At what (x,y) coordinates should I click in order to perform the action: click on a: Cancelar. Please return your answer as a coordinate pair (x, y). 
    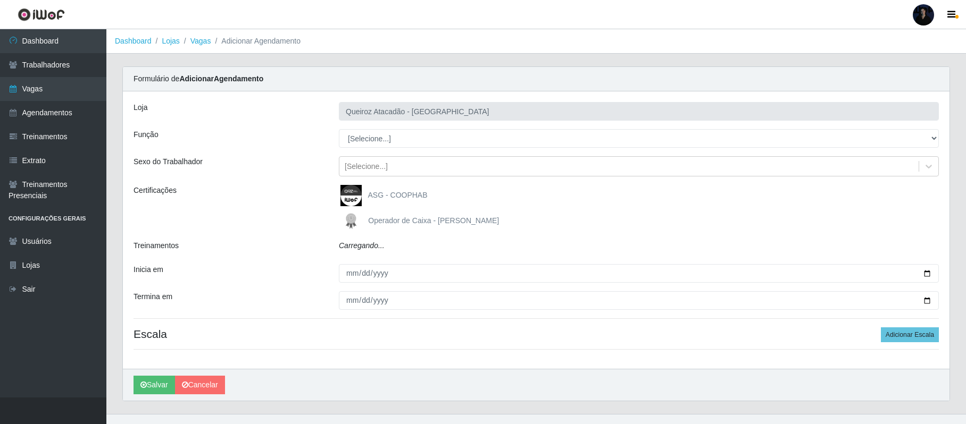
    Looking at the image, I should click on (200, 385).